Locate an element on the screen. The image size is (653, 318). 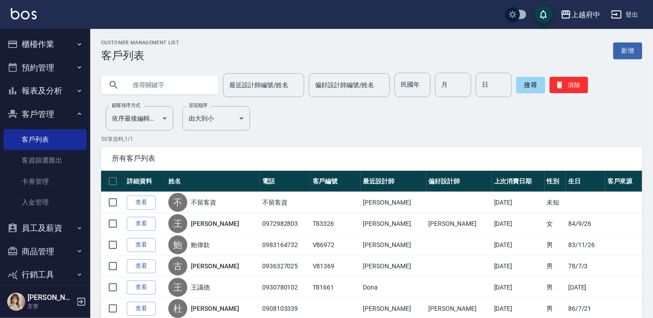
label: 顧客排序方式 is located at coordinates (126, 105).